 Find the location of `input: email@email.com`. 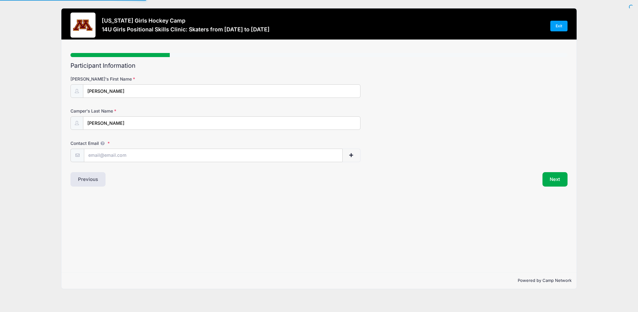

input: email@email.com is located at coordinates (213, 155).